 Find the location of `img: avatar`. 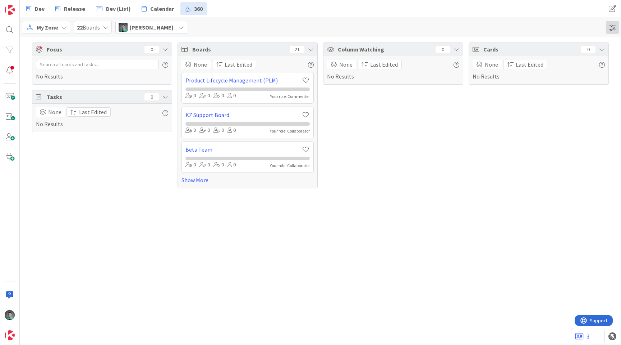

img: avatar is located at coordinates (10, 335).